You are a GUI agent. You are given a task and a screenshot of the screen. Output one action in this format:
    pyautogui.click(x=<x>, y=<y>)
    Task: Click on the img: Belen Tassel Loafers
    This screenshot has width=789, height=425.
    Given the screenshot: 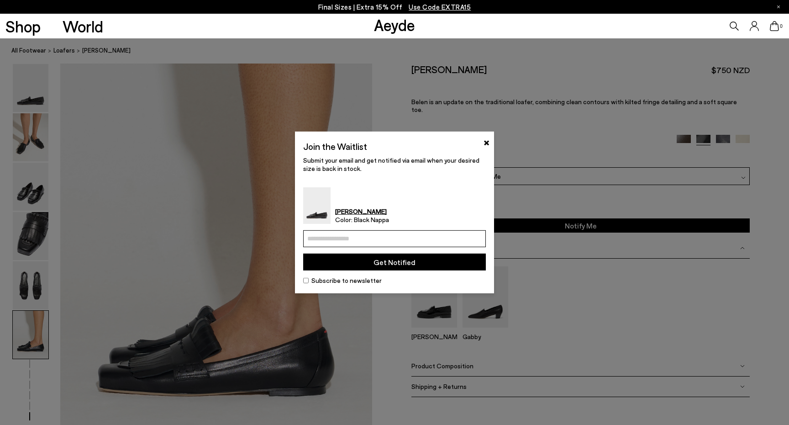 What is the action you would take?
    pyautogui.click(x=317, y=205)
    